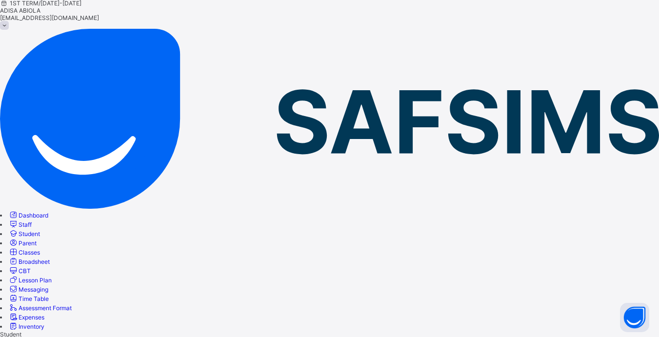 The image size is (659, 337). I want to click on a: Broadsheet, so click(29, 262).